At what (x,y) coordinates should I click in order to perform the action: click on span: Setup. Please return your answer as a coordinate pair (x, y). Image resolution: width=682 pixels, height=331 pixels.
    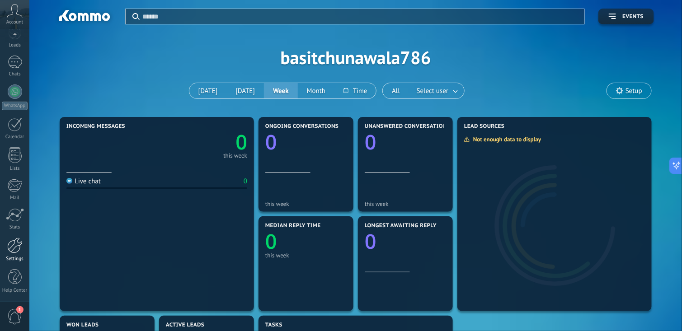
    Looking at the image, I should click on (634, 91).